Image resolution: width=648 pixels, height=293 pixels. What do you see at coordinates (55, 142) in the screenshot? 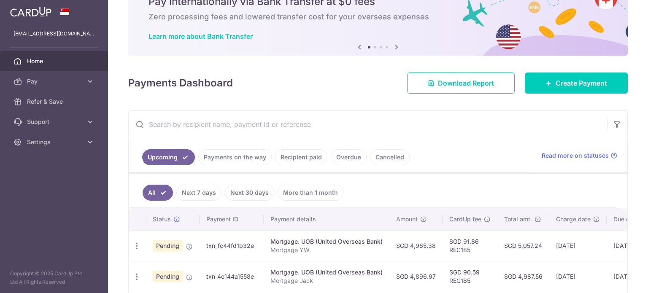
I see `span: Settings` at bounding box center [55, 142].